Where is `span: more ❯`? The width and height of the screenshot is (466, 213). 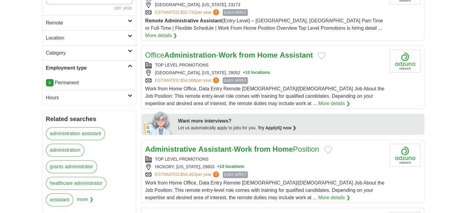 span: more ❯ is located at coordinates (85, 201).